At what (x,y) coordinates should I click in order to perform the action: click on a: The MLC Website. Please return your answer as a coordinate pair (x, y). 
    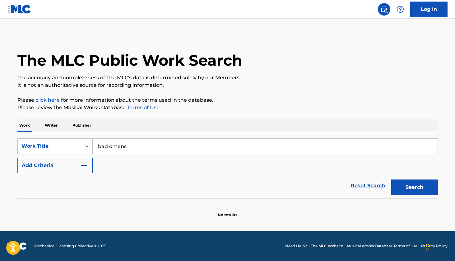
    Looking at the image, I should click on (327, 246).